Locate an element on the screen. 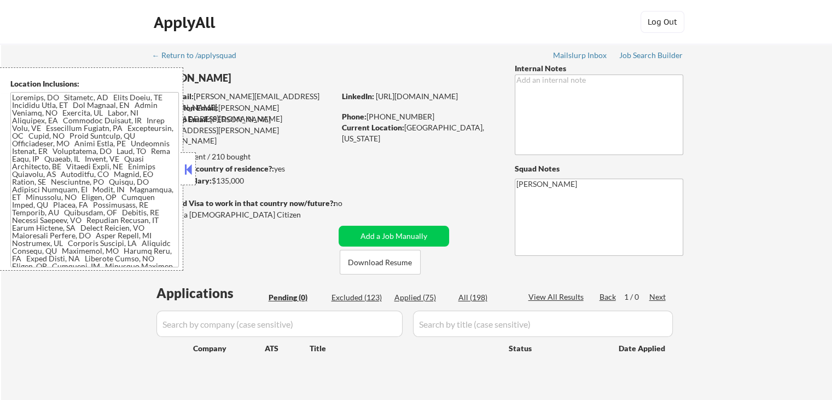 This screenshot has width=832, height=400. button: Download Resume is located at coordinates (380, 262).